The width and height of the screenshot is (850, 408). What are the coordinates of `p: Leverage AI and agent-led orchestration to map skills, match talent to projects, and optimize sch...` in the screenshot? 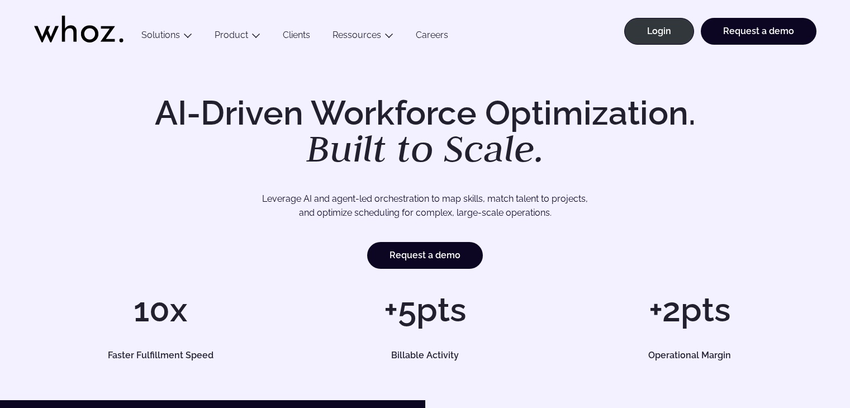 It's located at (425, 206).